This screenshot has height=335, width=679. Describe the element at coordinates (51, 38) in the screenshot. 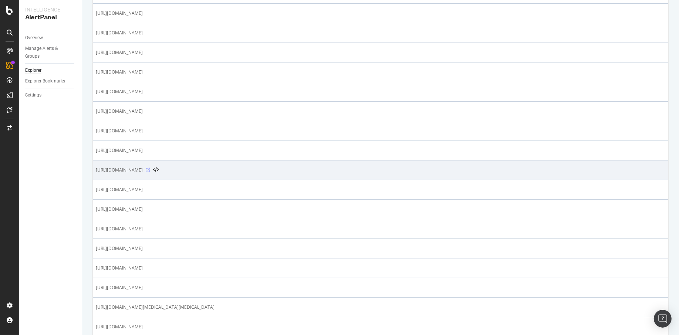

I see `a: Overview` at that location.